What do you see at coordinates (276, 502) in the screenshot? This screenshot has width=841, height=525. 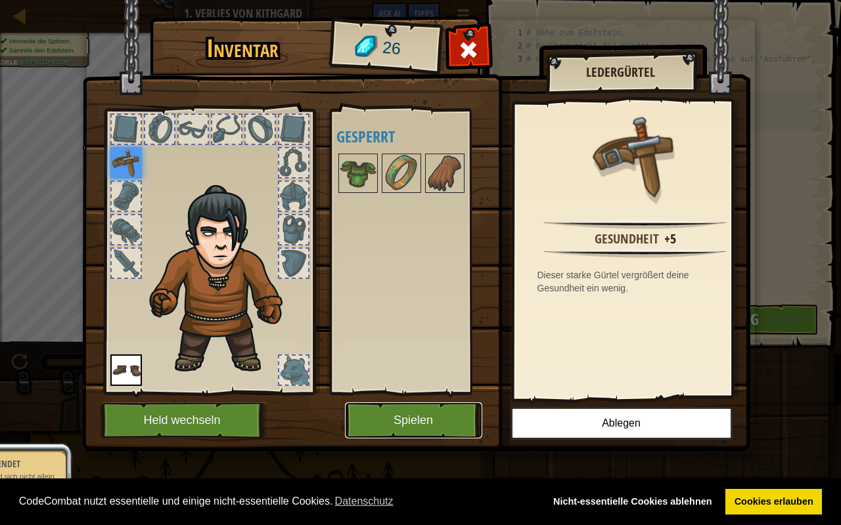 I see `span: CodeCombat nutzt essentielle und einige nicht-essentielle Cookies.` at bounding box center [276, 502].